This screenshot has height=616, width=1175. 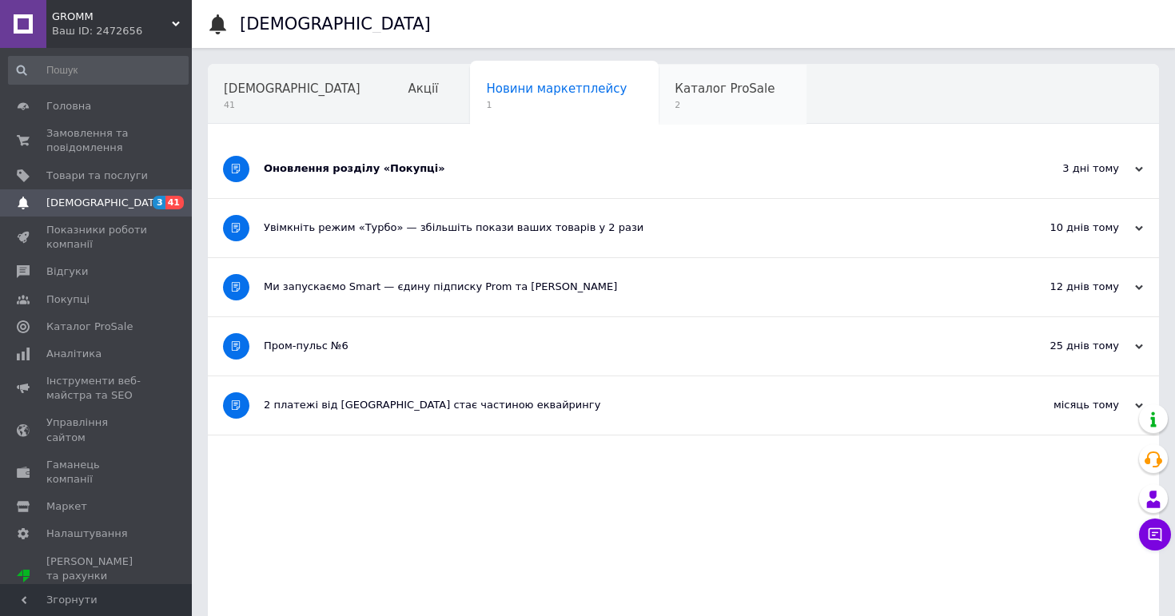 What do you see at coordinates (69, 106) in the screenshot?
I see `span: Головна` at bounding box center [69, 106].